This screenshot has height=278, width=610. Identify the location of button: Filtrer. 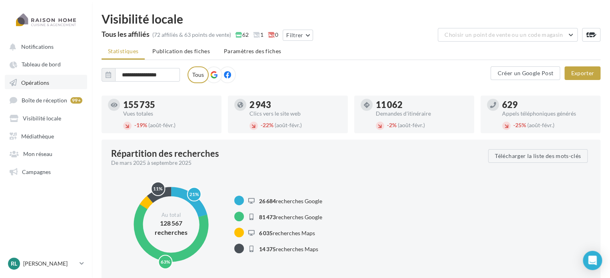
(298, 35).